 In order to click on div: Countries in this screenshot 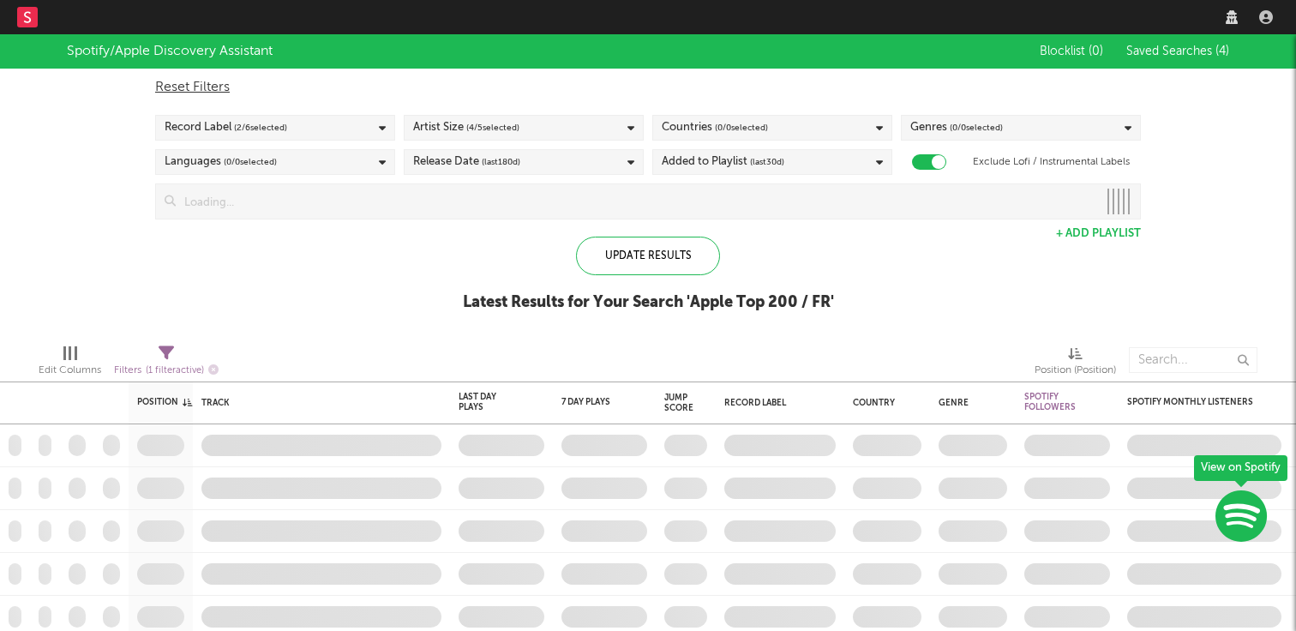, I will do `click(715, 128)`.